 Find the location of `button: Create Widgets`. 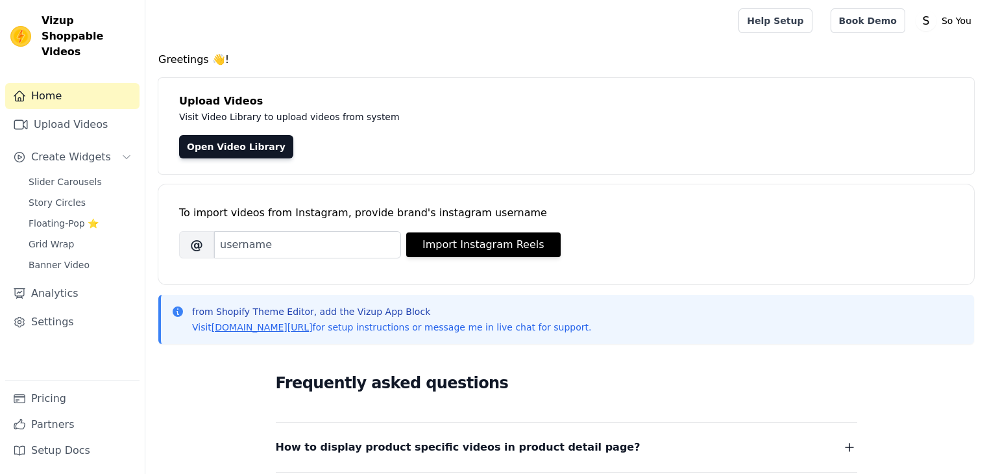

button: Create Widgets is located at coordinates (72, 157).